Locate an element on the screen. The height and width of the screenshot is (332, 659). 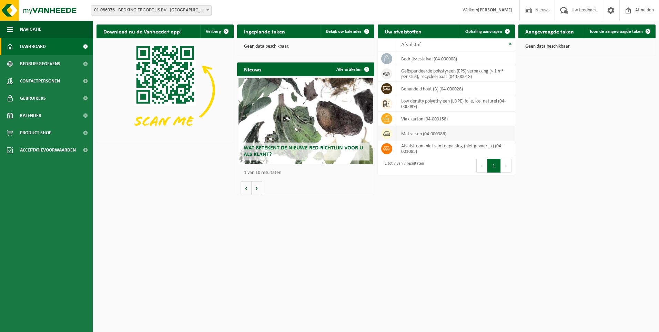
button: 1 is located at coordinates (494, 165).